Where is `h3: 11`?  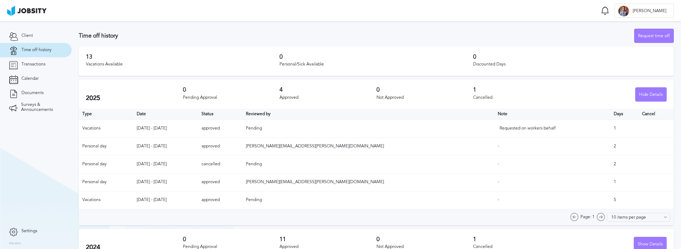 h3: 11 is located at coordinates (328, 240).